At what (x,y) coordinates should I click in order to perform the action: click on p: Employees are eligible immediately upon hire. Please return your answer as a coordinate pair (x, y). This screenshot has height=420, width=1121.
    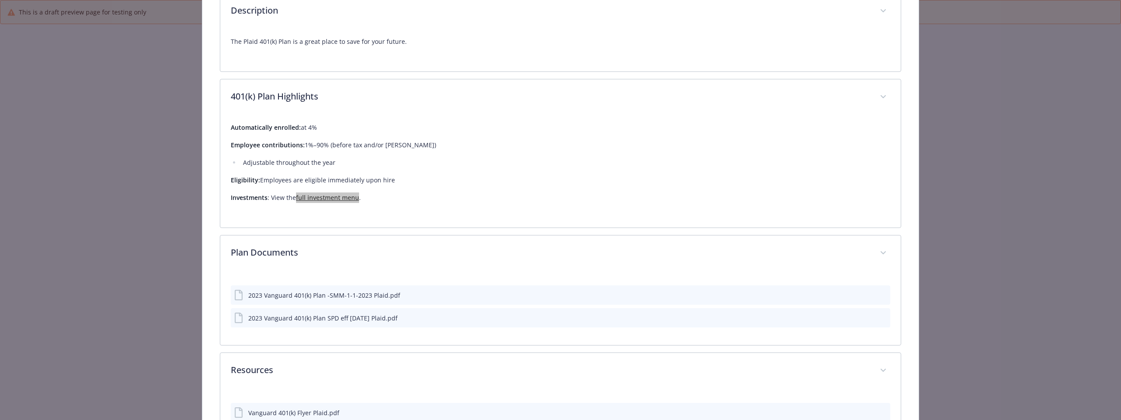
    Looking at the image, I should click on (561, 180).